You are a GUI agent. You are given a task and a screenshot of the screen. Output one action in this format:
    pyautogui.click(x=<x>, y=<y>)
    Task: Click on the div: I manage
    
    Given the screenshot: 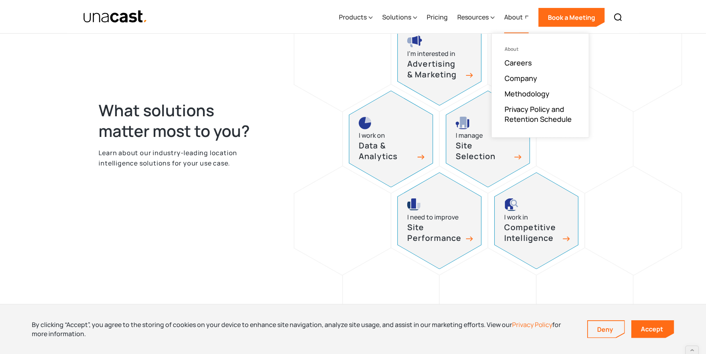 What is the action you would take?
    pyautogui.click(x=469, y=135)
    